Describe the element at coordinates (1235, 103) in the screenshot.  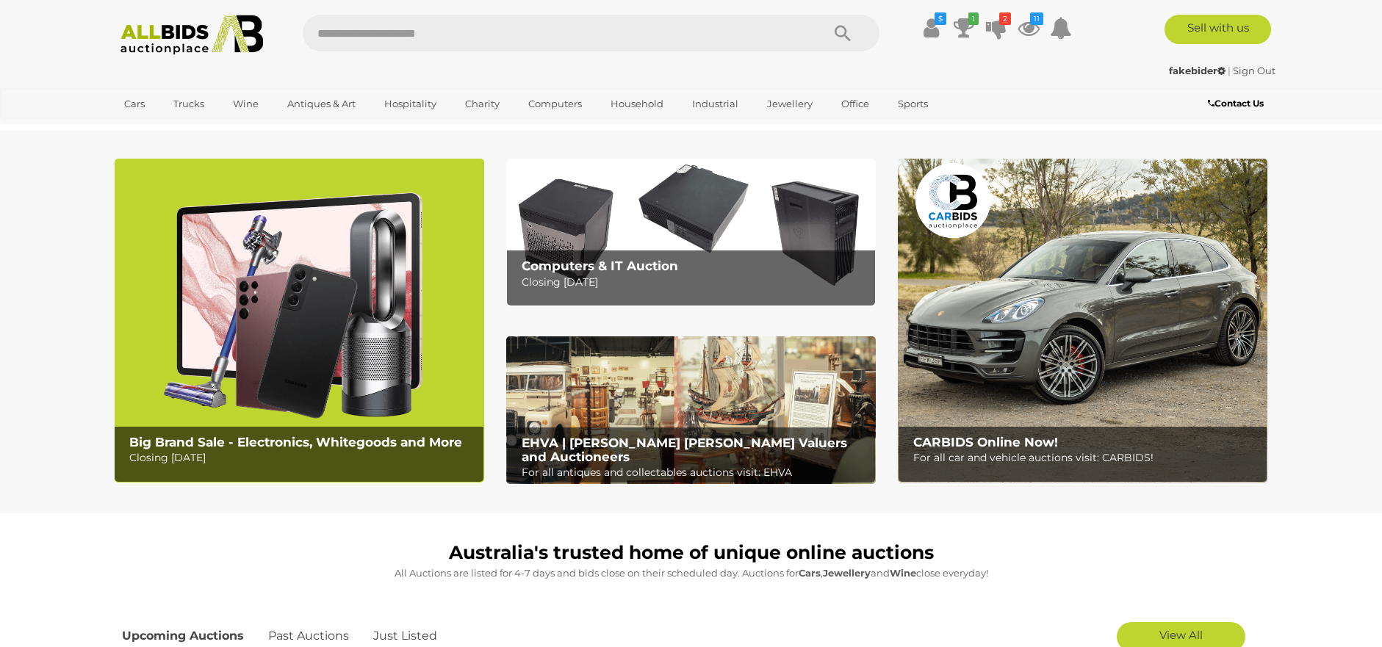
I see `b: Contact Us` at that location.